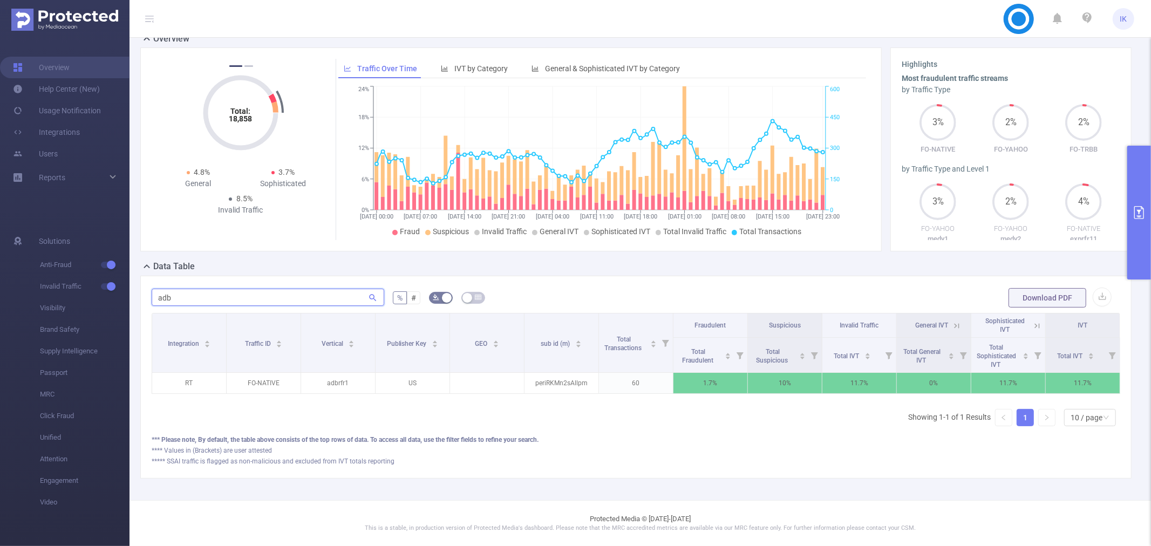 Image resolution: width=1151 pixels, height=546 pixels. I want to click on tspan: 24%, so click(364, 90).